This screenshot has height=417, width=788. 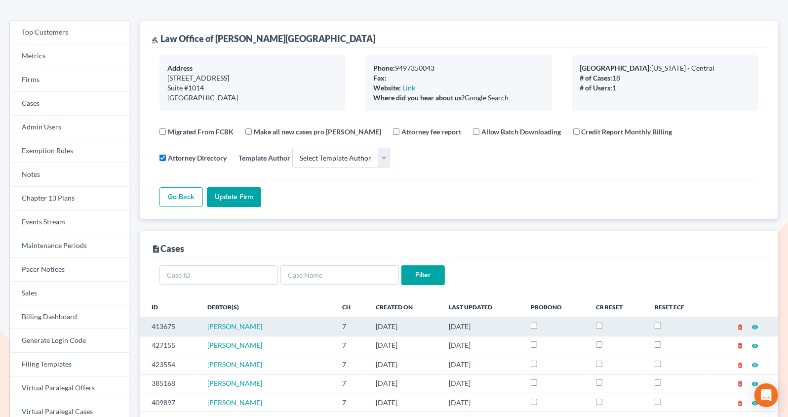 I want to click on label: Migrated From FCBK, so click(x=200, y=131).